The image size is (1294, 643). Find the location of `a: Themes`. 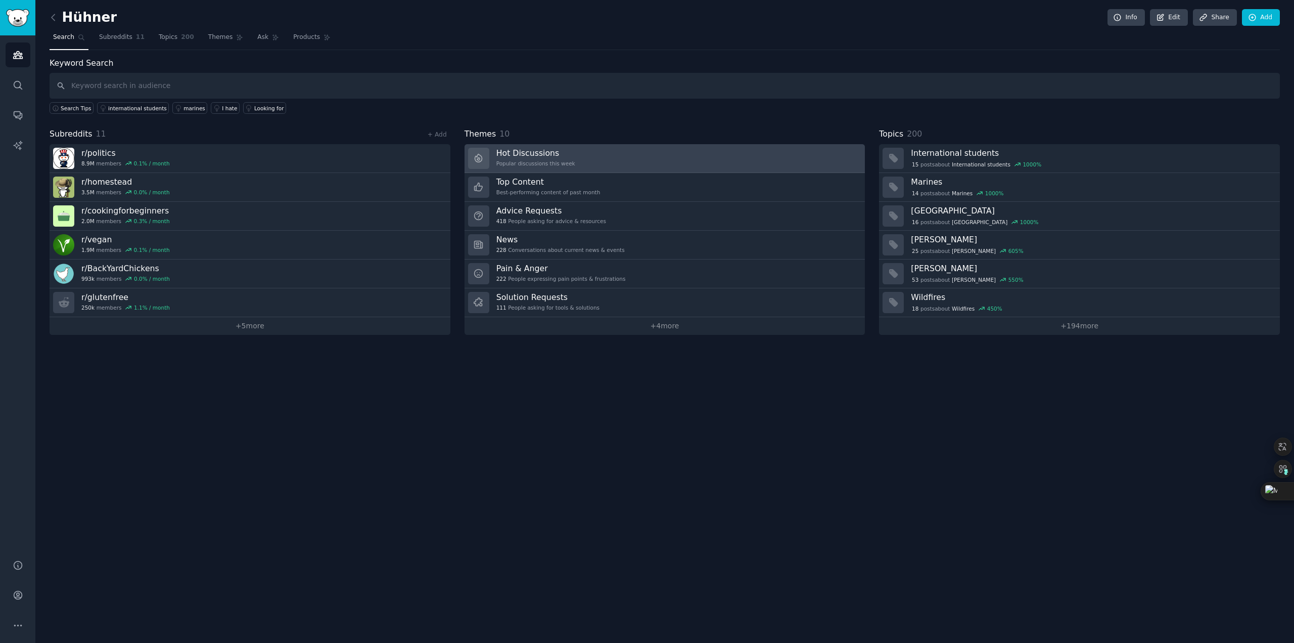

a: Themes is located at coordinates (226, 39).